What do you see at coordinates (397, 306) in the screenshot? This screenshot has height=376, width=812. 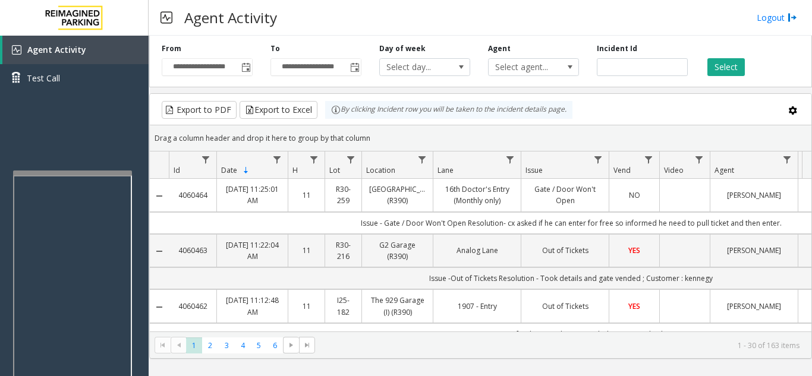 I see `a: The 929 Garage (I) (R390)` at bounding box center [397, 306].